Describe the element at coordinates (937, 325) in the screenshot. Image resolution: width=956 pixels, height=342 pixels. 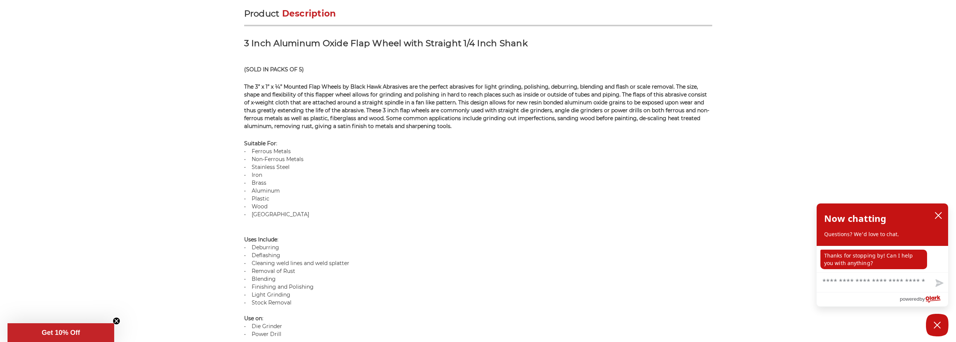
I see `button: Close Chatbox` at that location.